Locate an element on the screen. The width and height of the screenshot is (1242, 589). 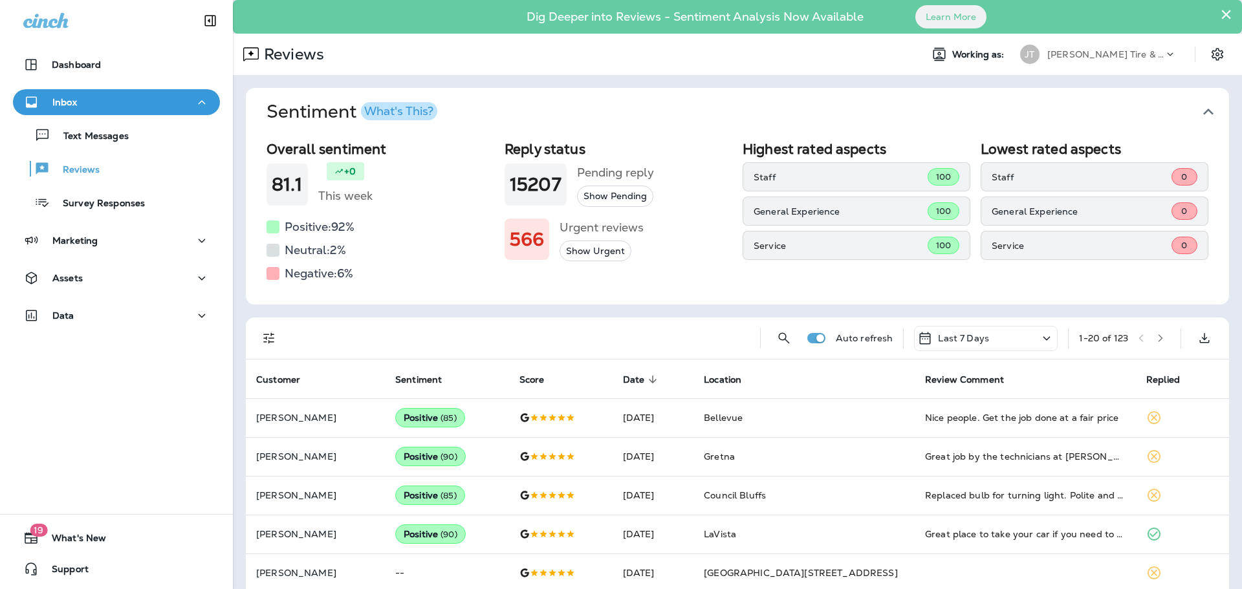
span: What's New is located at coordinates (72, 541).